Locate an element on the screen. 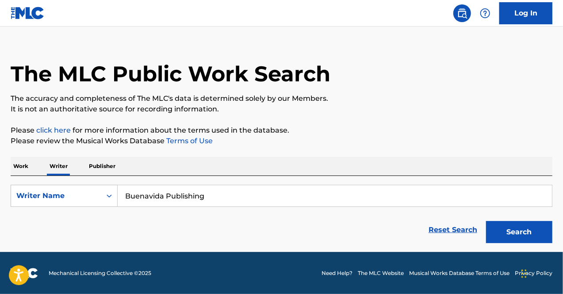  form: Search Form is located at coordinates (281, 216).